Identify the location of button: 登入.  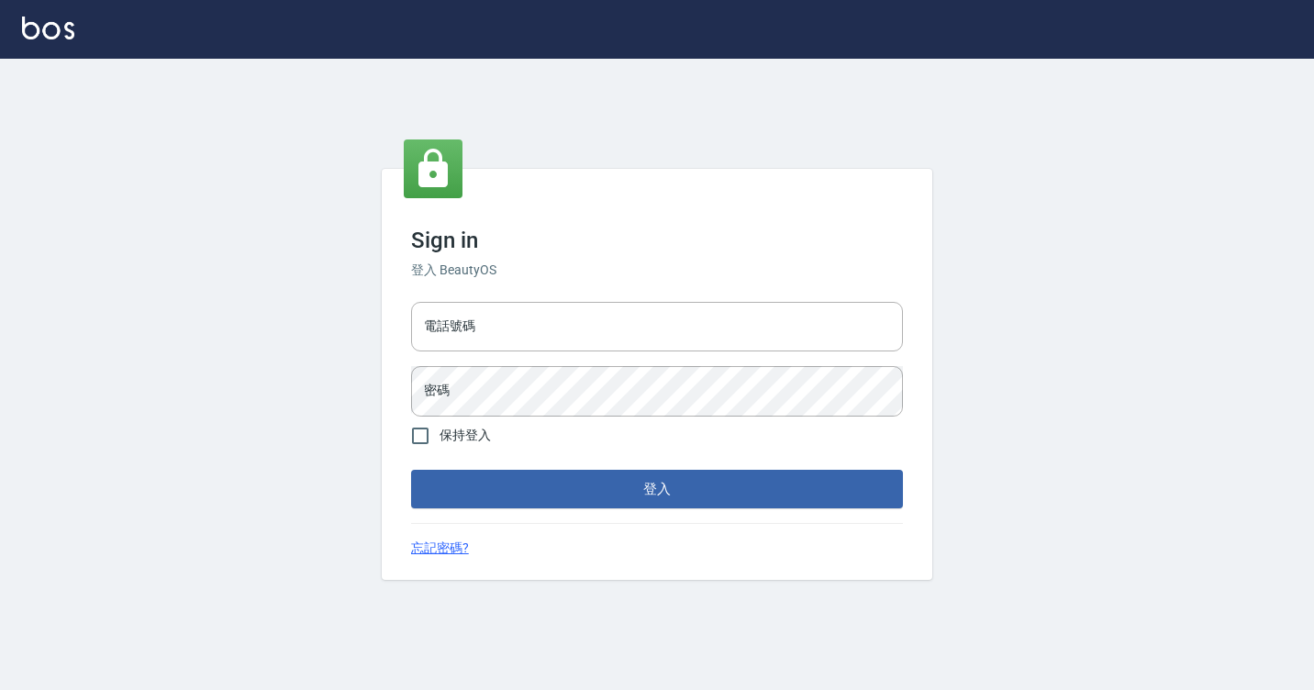
(657, 489).